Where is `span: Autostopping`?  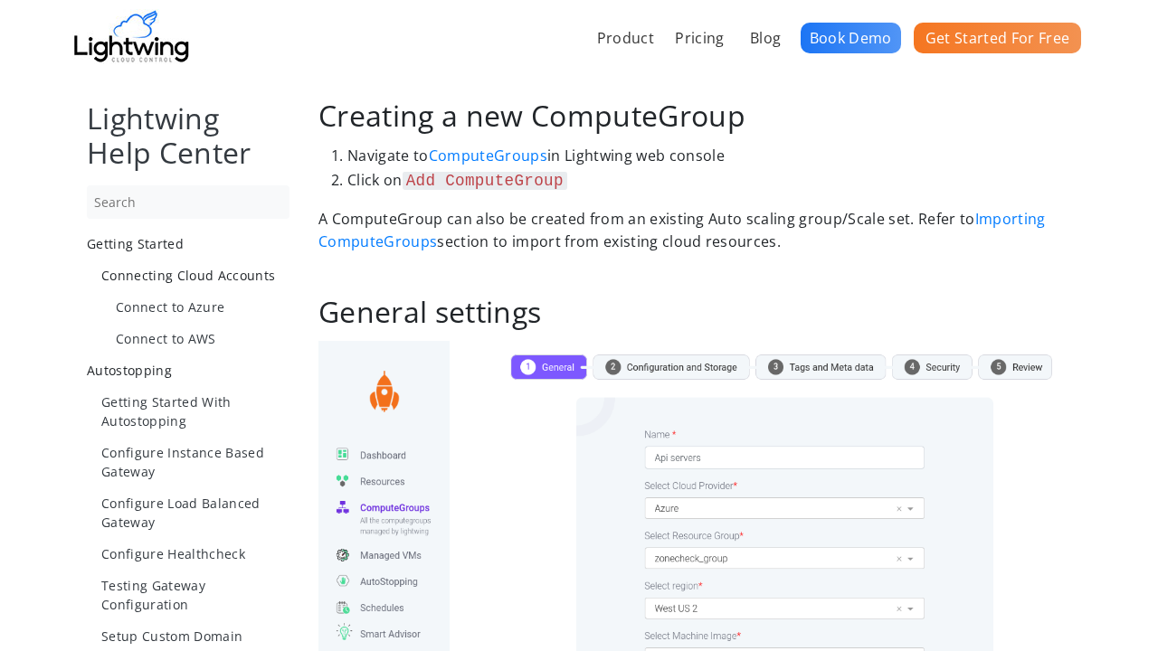 span: Autostopping is located at coordinates (129, 370).